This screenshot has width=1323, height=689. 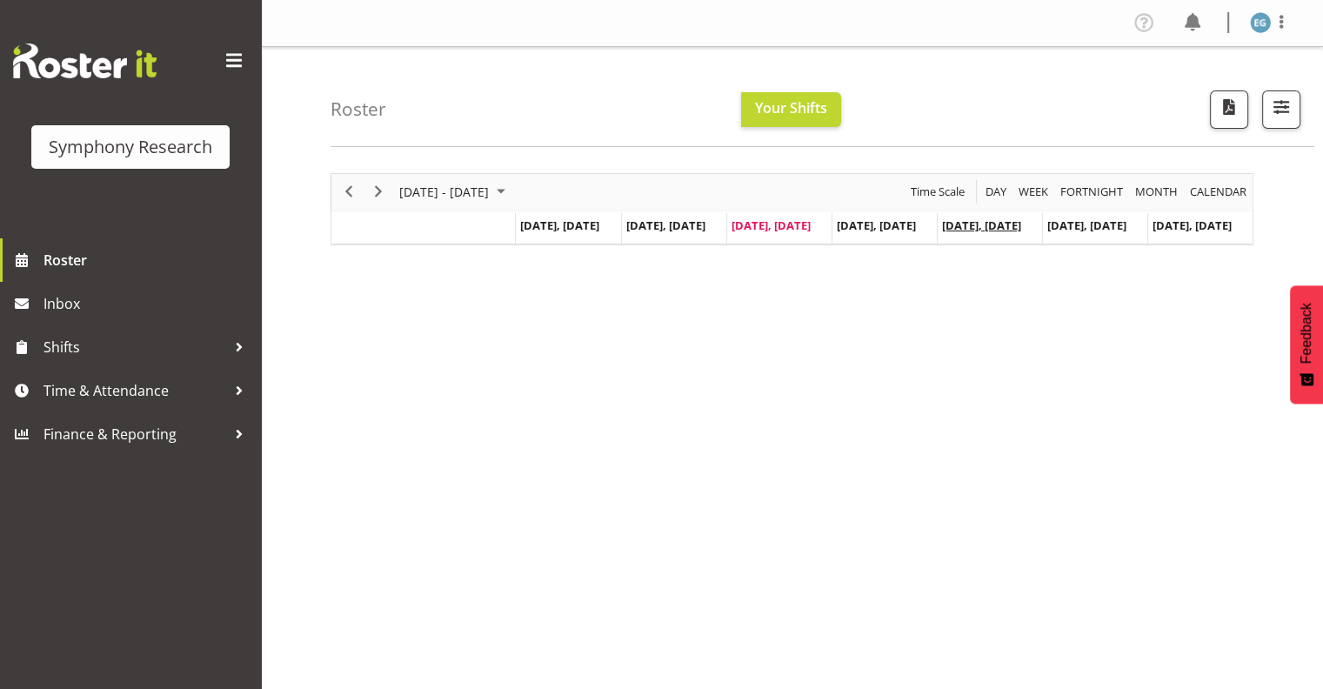 What do you see at coordinates (996, 191) in the screenshot?
I see `button: Timeline Day` at bounding box center [996, 191].